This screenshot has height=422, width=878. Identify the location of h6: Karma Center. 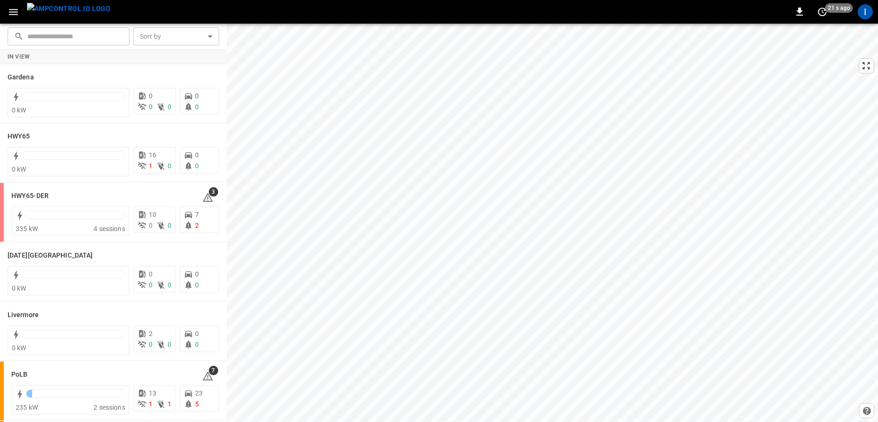
(50, 256).